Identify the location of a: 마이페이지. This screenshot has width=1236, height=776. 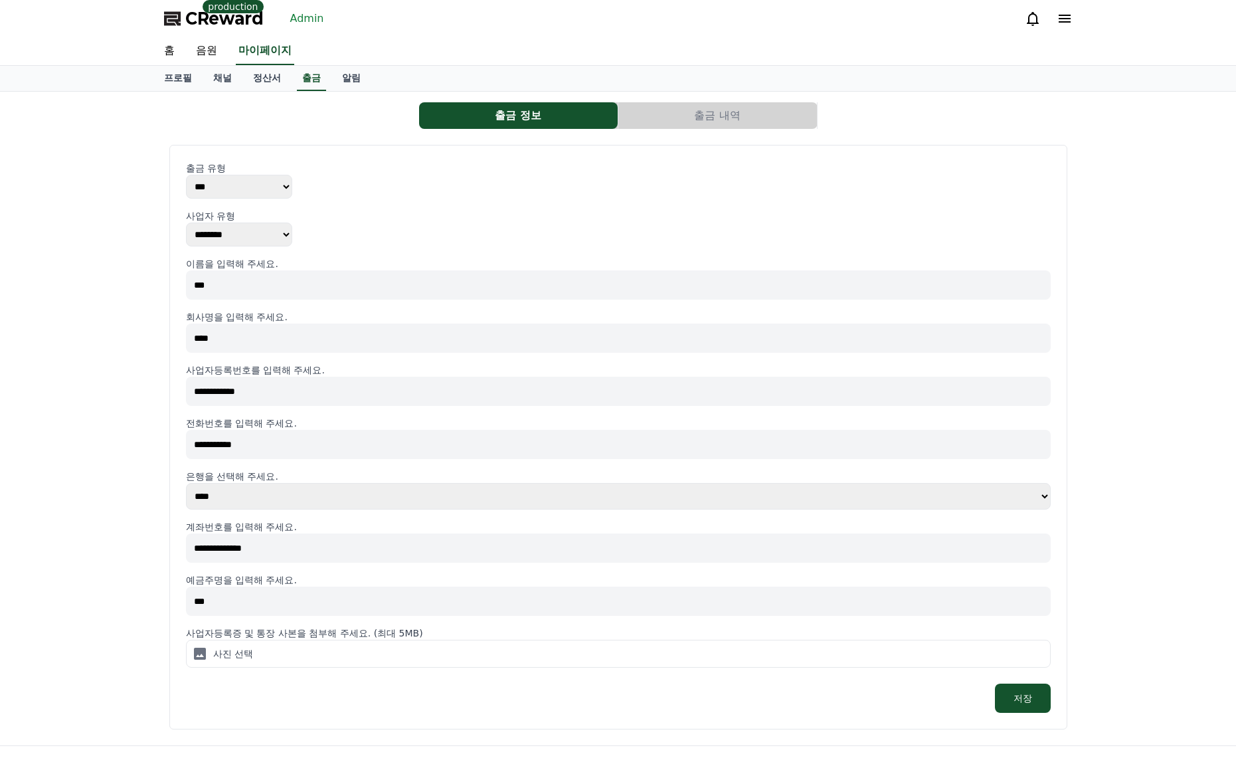
(265, 51).